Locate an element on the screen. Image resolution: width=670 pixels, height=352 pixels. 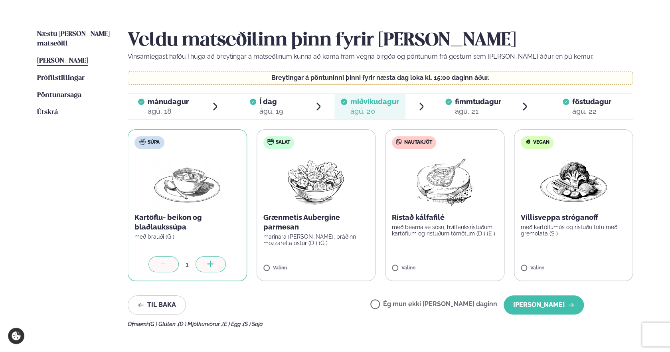
p: Ristað kálfafilé is located at coordinates (444, 217).